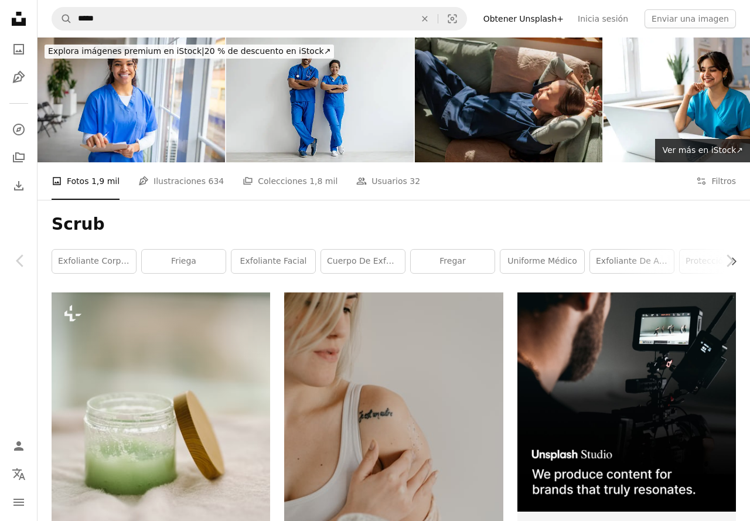 The height and width of the screenshot is (521, 750). I want to click on a: Fregar, so click(452, 261).